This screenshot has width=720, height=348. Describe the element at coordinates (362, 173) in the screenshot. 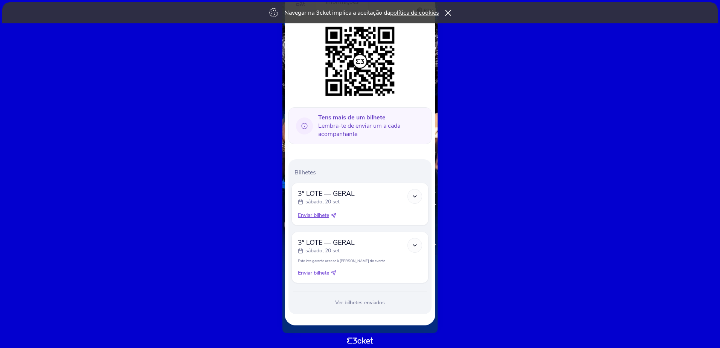

I see `p: Bilhetes` at that location.